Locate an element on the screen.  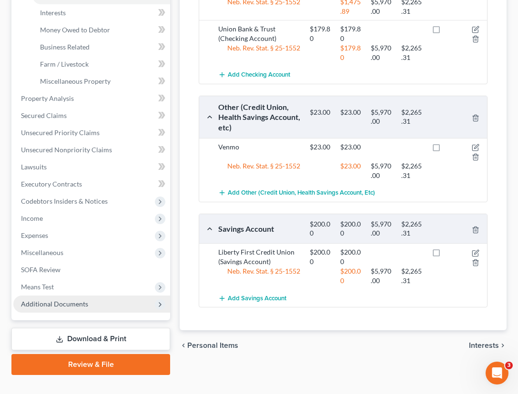
a: Unsecured Nonpriority Claims is located at coordinates (91, 150).